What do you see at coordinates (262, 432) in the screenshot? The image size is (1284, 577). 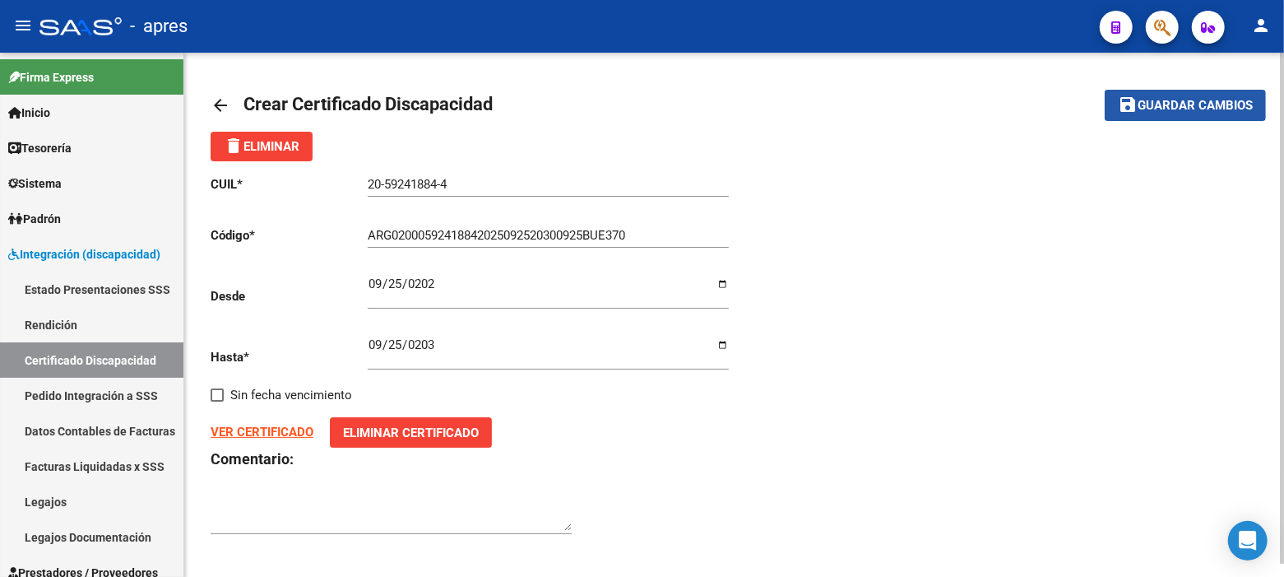 I see `a: VER CERTIFICADO` at bounding box center [262, 432].